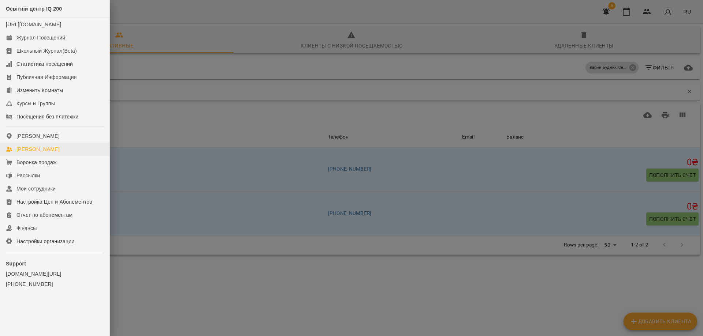 The image size is (703, 336). I want to click on div: Воронка продаж, so click(37, 163).